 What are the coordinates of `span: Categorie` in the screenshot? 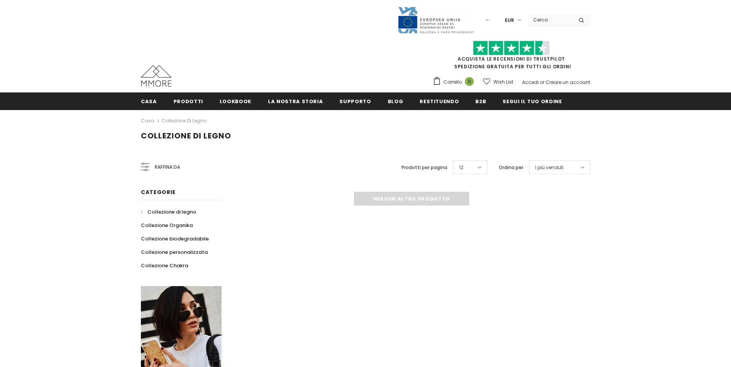 It's located at (158, 192).